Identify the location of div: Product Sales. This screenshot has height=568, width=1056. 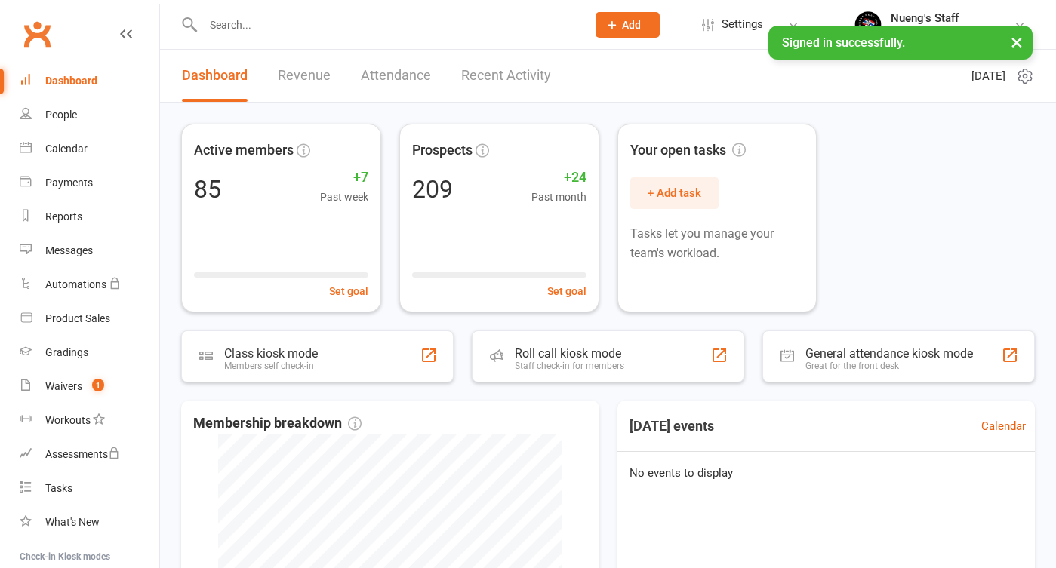
(78, 319).